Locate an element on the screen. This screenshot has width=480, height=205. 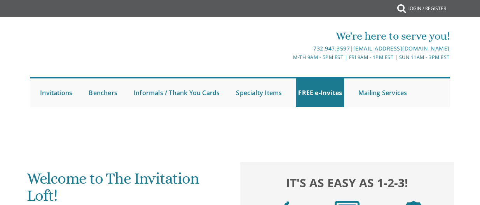
a: Mailing Services is located at coordinates (382, 93).